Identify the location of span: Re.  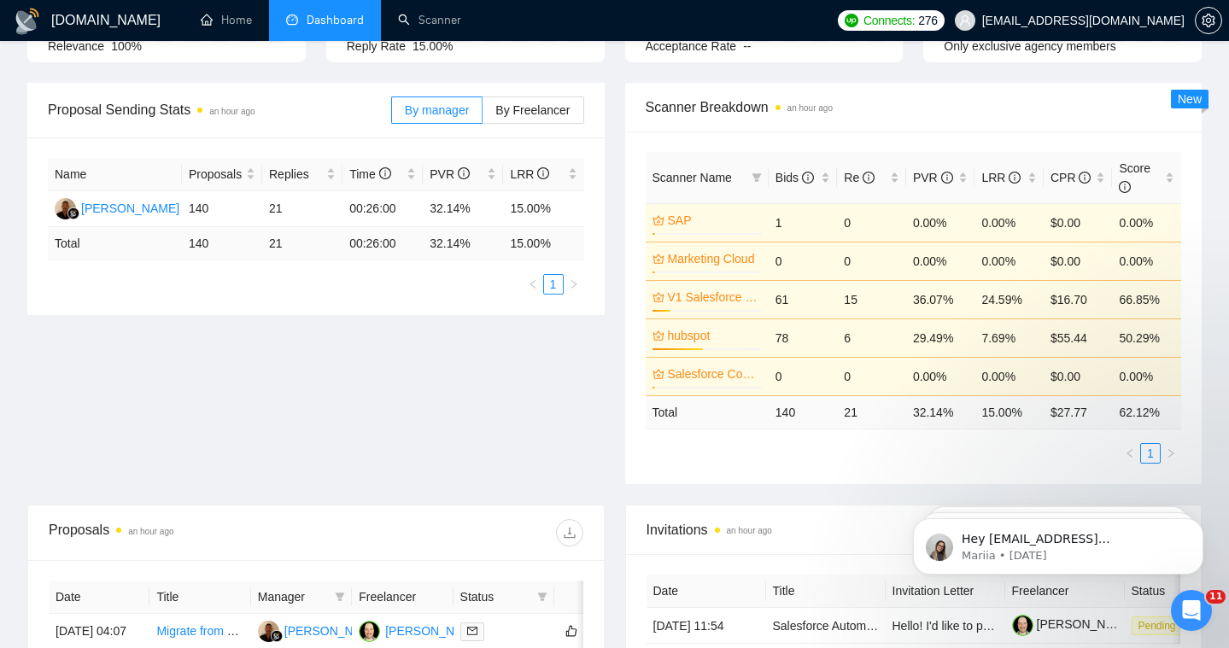
(859, 178).